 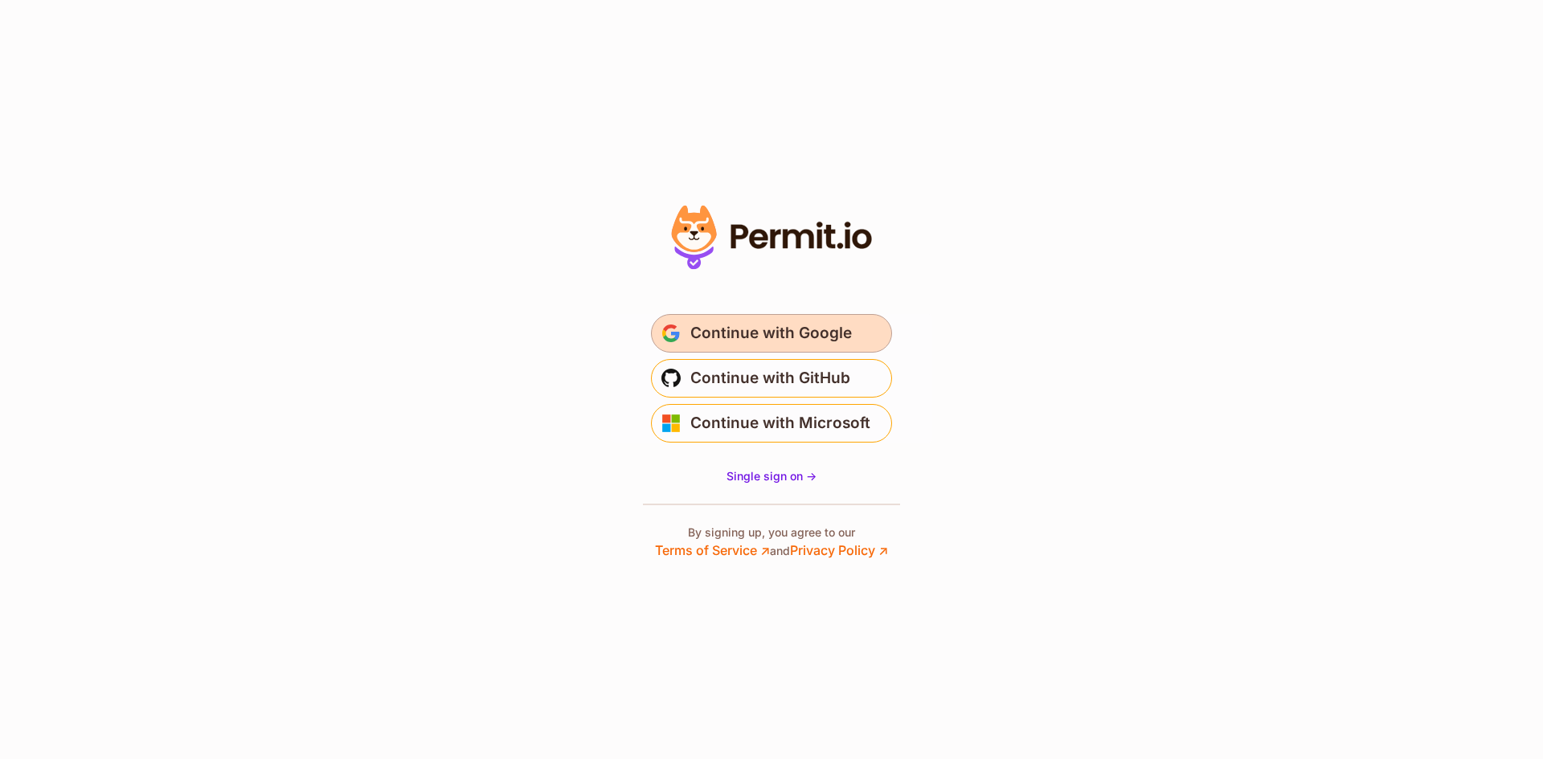 I want to click on button: Continue with Microsoft, so click(x=771, y=423).